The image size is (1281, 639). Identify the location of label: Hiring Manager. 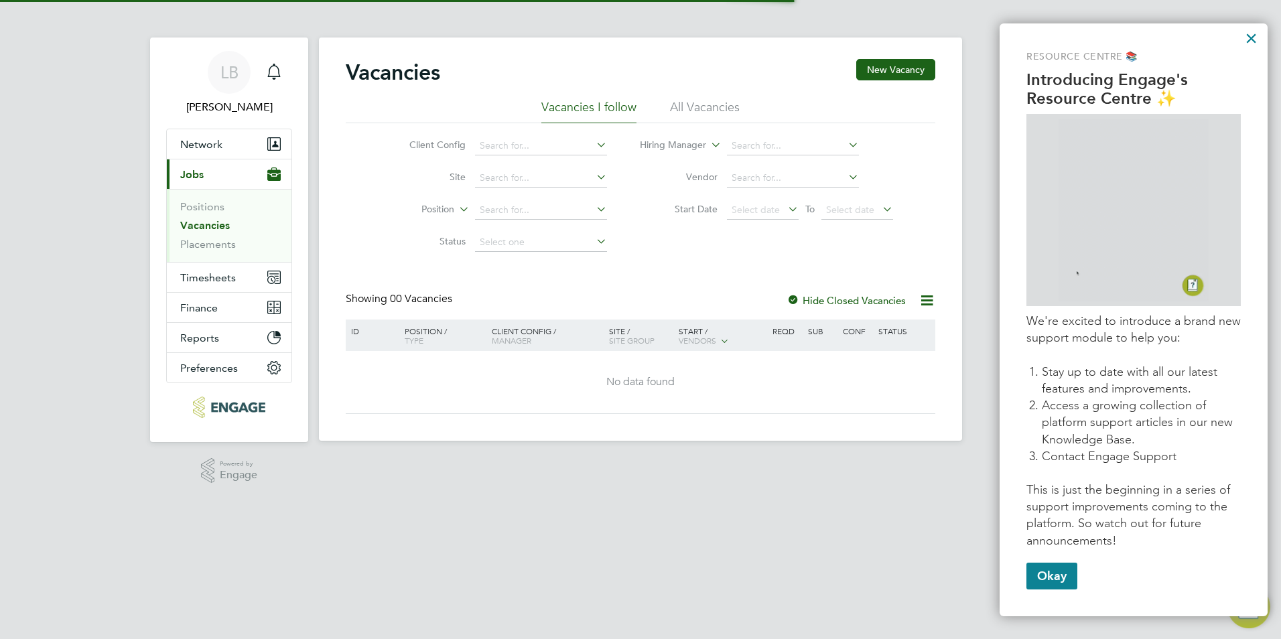
(667, 145).